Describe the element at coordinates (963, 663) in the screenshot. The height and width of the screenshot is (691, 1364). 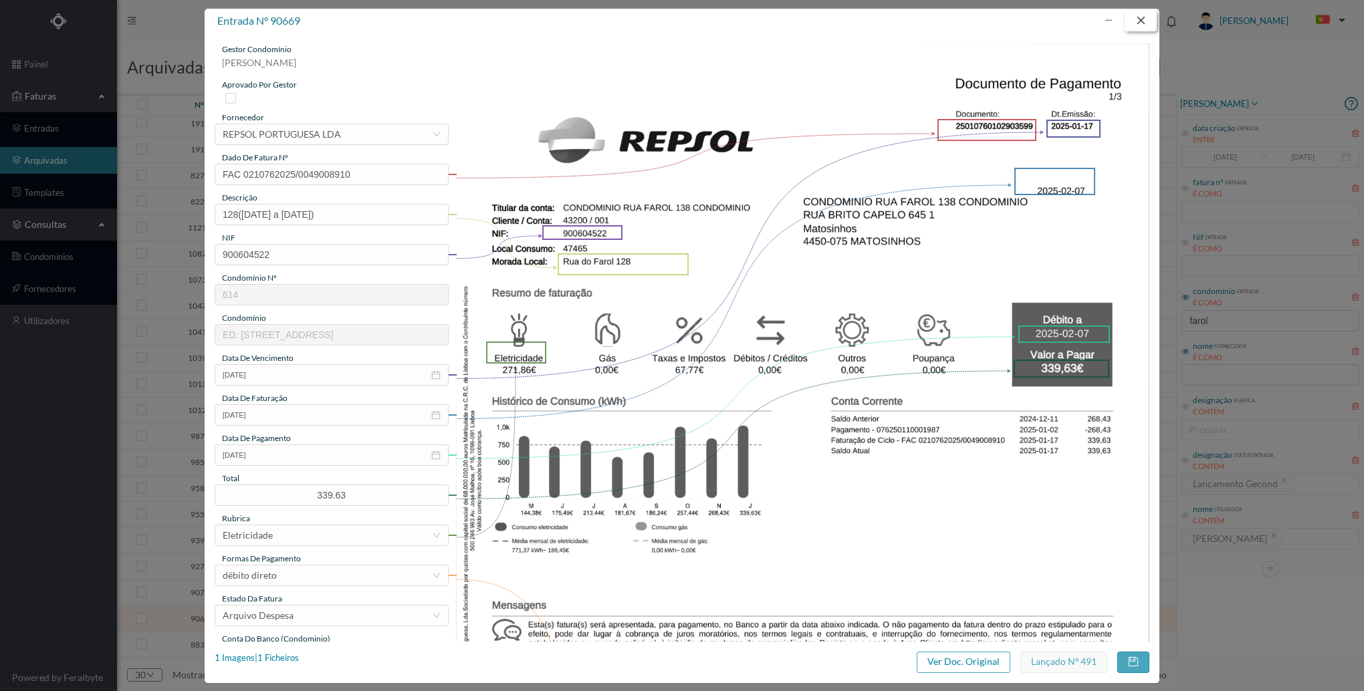
I see `button: Ver Doc. Original` at that location.